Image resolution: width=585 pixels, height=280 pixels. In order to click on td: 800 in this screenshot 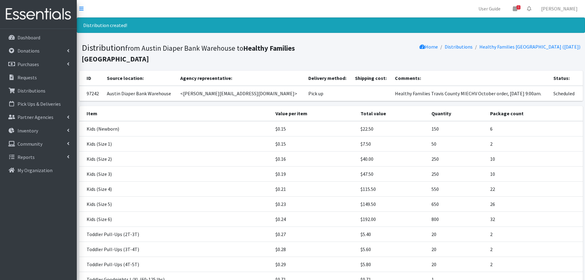, I will do `click(457, 219)`.